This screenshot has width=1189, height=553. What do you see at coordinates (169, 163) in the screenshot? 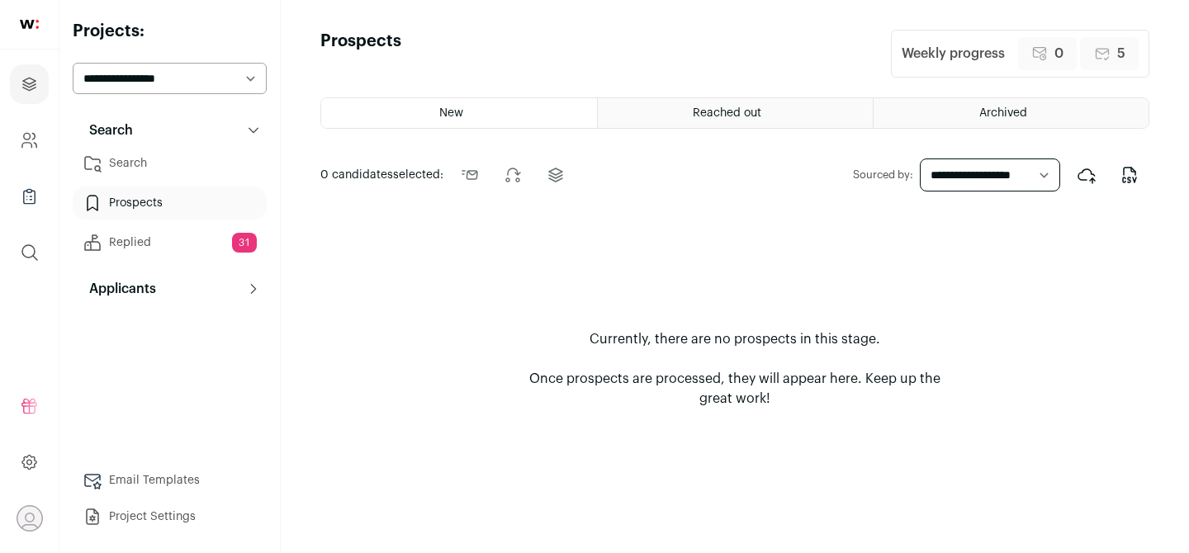
I see `a: Search` at bounding box center [169, 163].